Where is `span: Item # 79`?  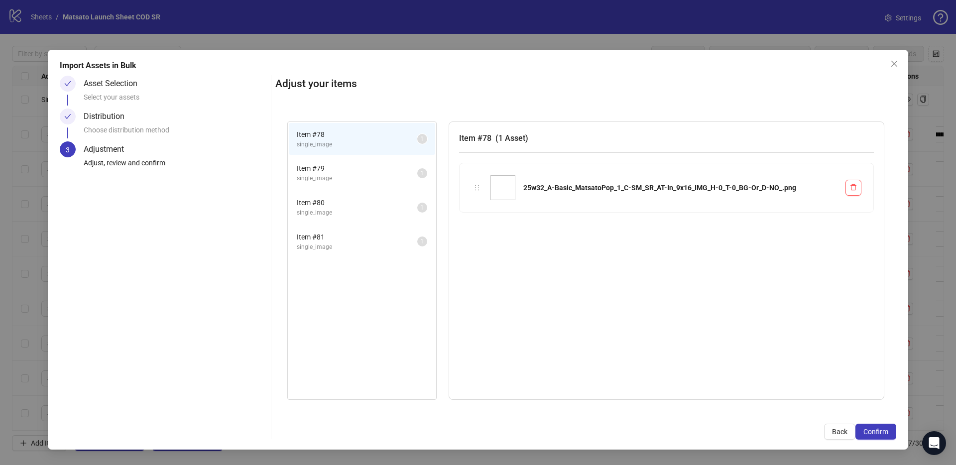
span: Item # 79 is located at coordinates (357, 168).